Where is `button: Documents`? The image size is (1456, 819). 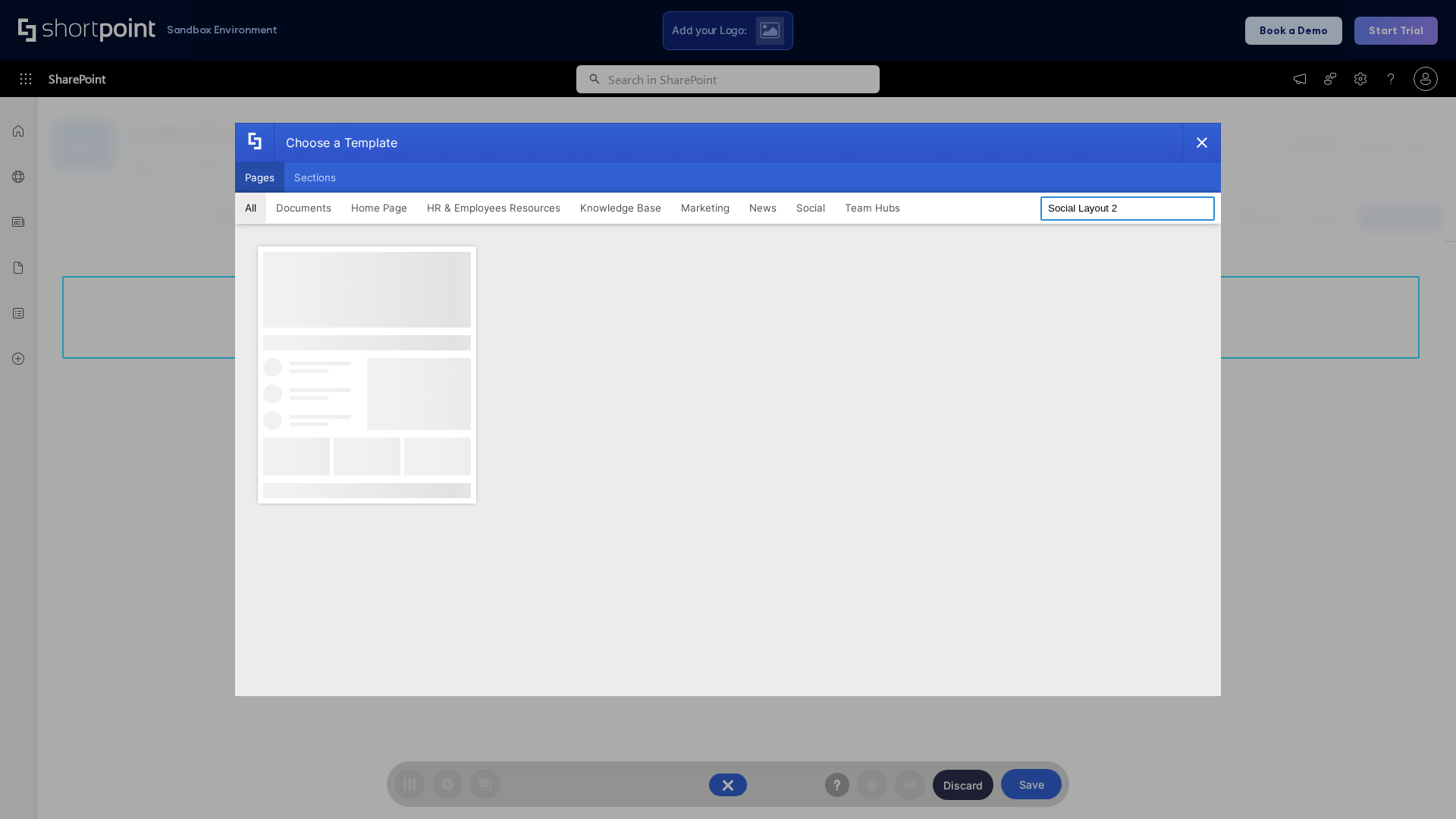
button: Documents is located at coordinates (303, 208).